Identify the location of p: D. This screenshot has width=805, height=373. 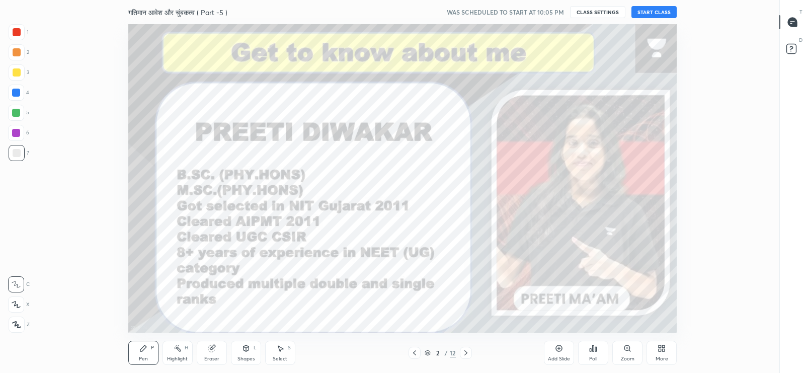
(800, 40).